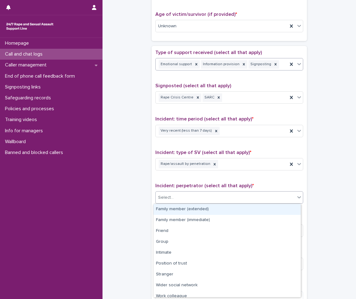 This screenshot has height=299, width=356. I want to click on div: Stranger, so click(227, 274).